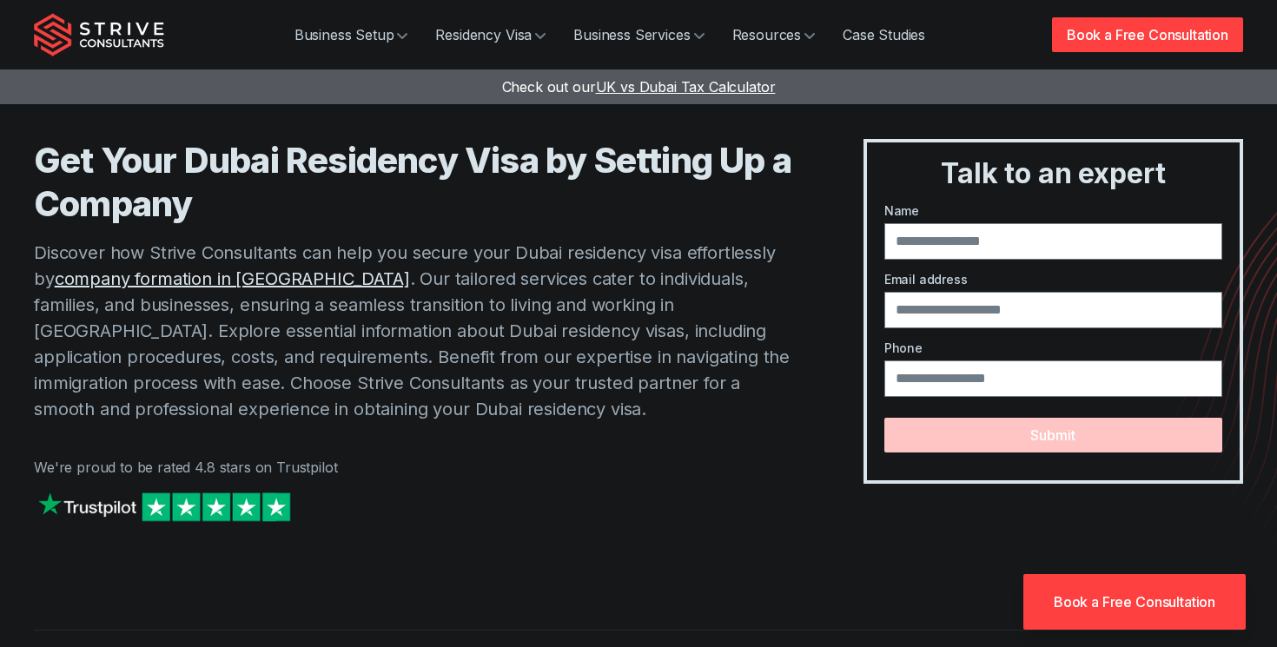 The width and height of the screenshot is (1277, 647). I want to click on a: Check out ourUK vs Dubai Tax Calculator, so click(638, 87).